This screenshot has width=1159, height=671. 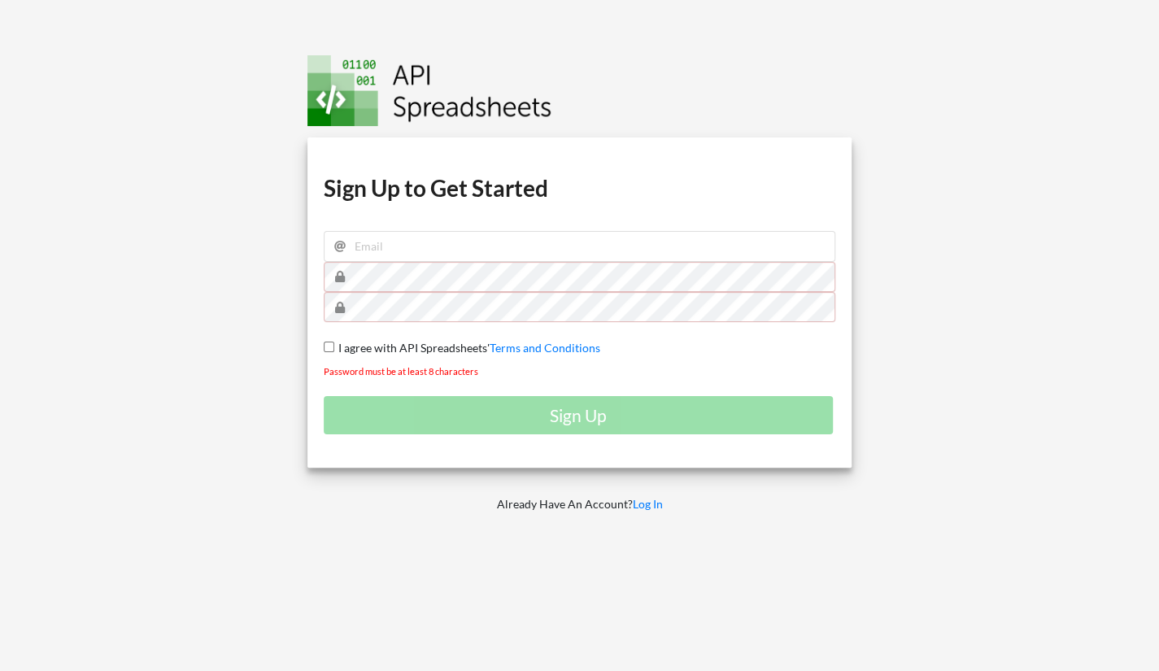 I want to click on a: Log In, so click(x=648, y=504).